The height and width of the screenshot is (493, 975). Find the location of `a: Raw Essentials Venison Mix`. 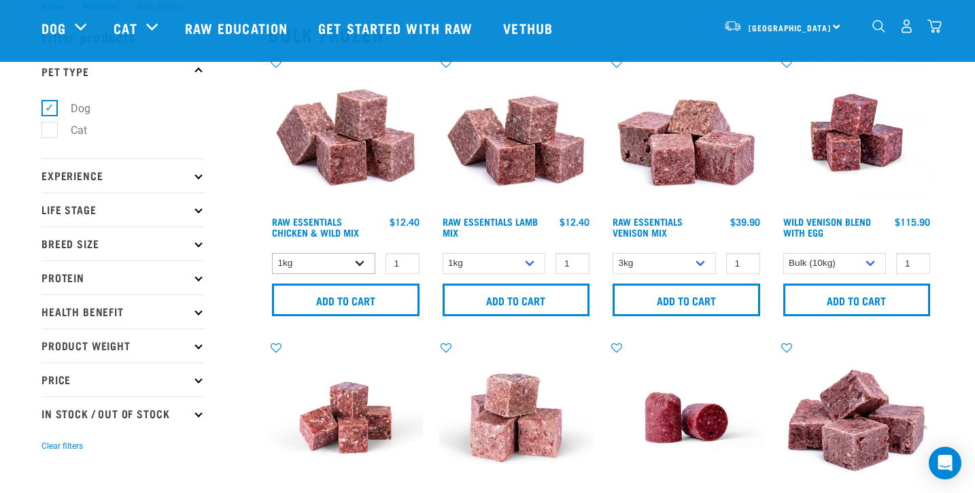

a: Raw Essentials Venison Mix is located at coordinates (647, 226).